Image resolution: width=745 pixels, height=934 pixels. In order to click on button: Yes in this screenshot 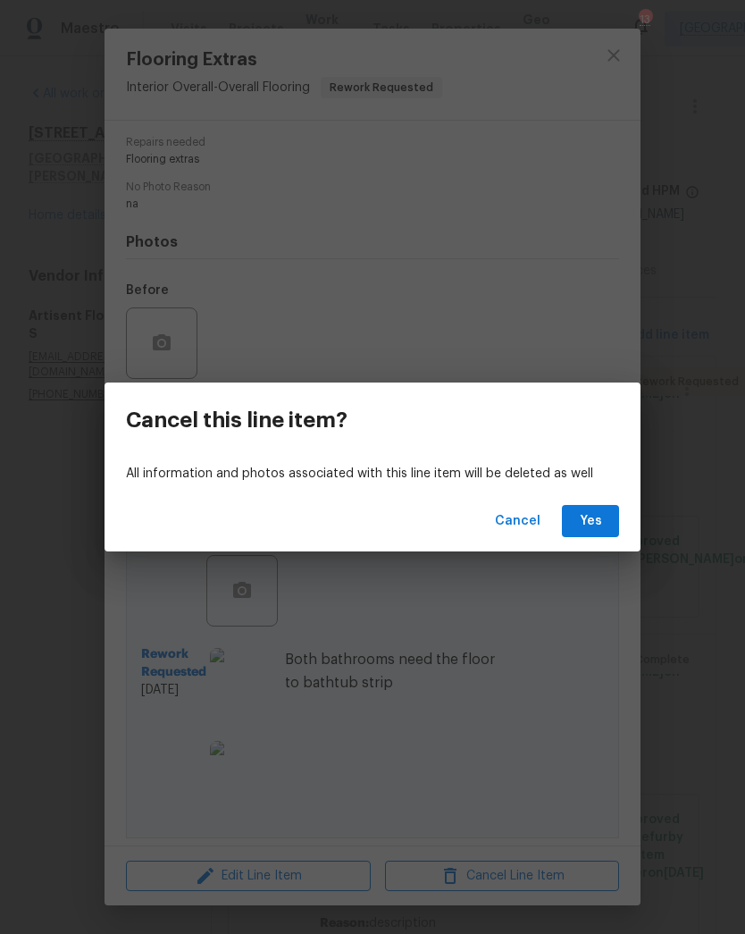, I will do `click(591, 521)`.